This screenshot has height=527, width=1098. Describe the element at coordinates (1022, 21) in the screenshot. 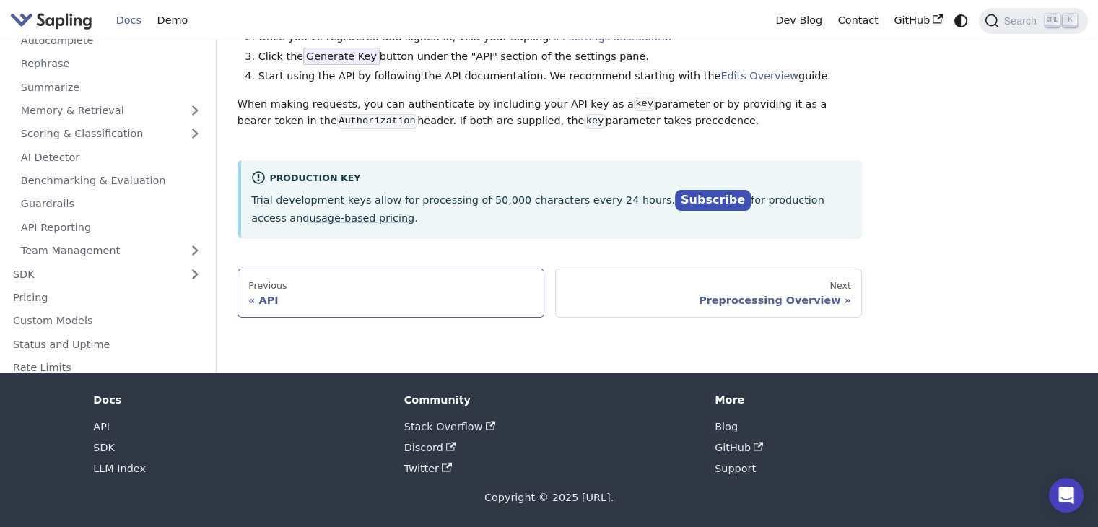

I see `span: Search` at that location.